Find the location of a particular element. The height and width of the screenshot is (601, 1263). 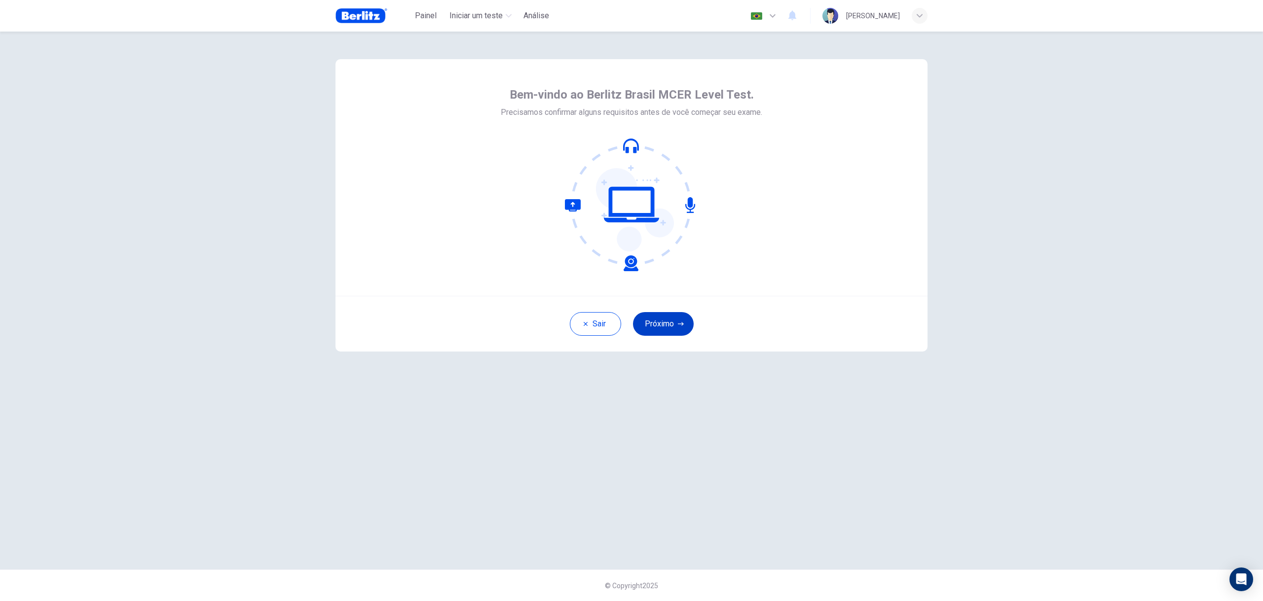

button: Análise is located at coordinates (536, 16).